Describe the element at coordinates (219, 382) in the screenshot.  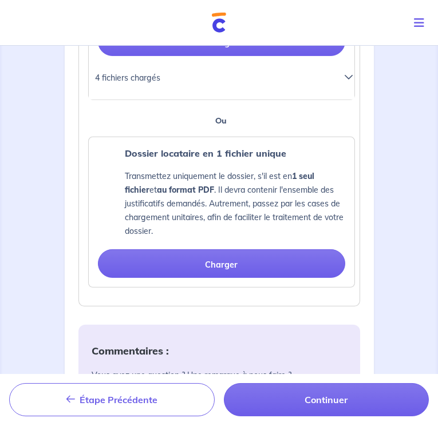
I see `p: Vous avez une question ? Une remarque à nous faire ? N’hésitez pas à compléter votre demande :` at that location.